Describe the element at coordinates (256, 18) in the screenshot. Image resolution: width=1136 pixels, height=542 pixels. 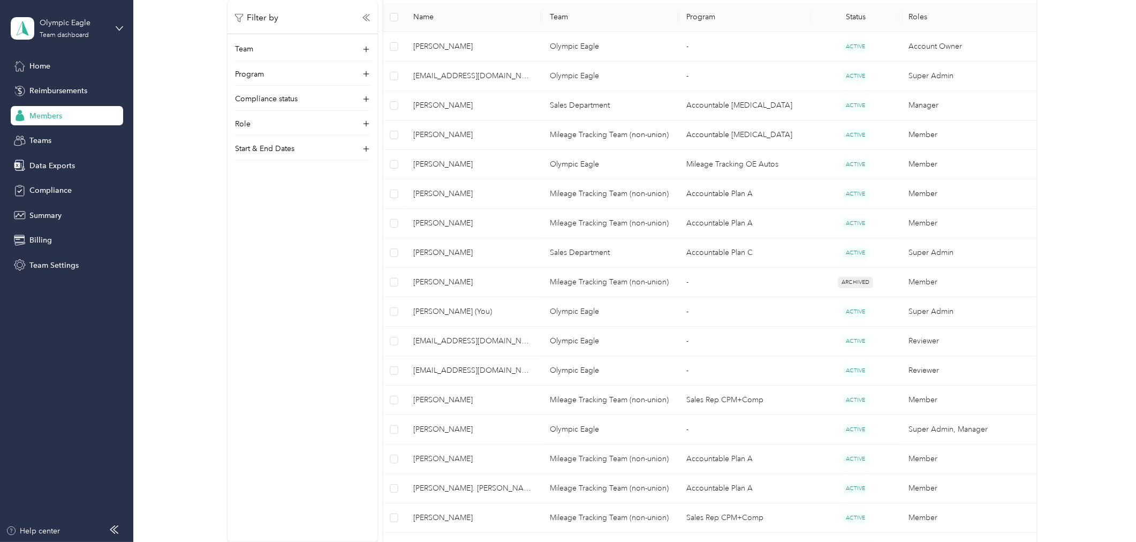
I see `p: Filter by` at that location.